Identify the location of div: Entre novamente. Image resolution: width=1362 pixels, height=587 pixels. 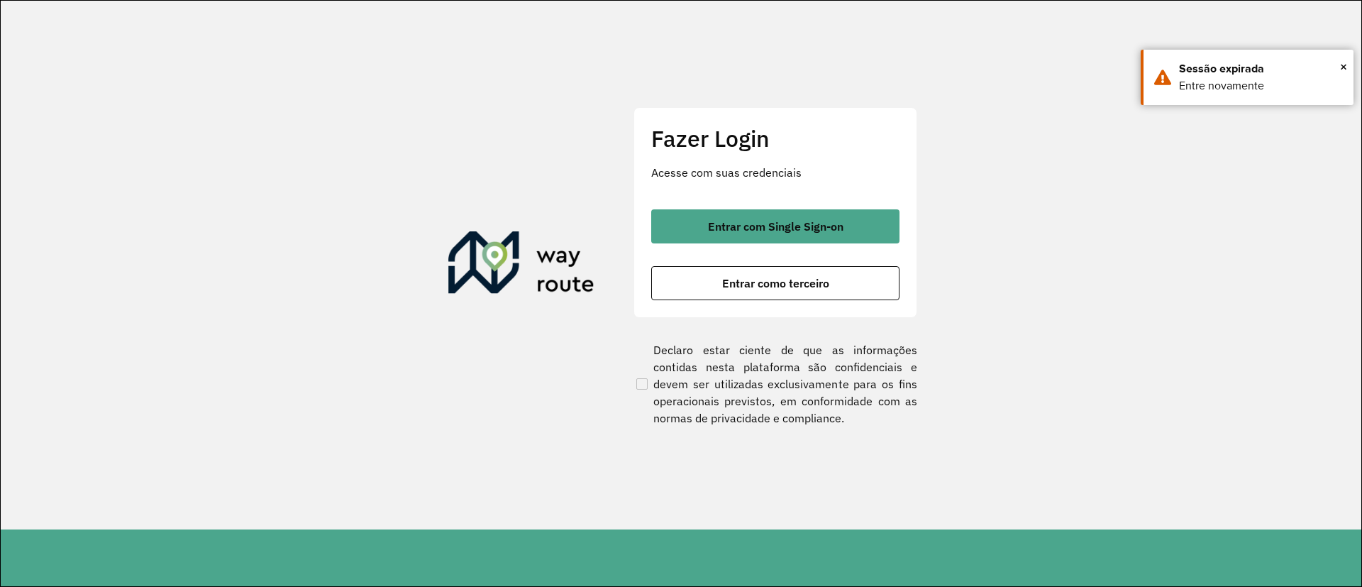
(1261, 86).